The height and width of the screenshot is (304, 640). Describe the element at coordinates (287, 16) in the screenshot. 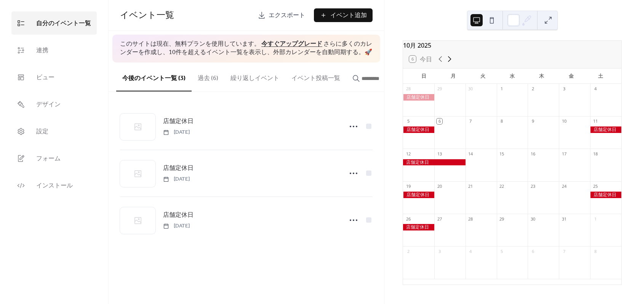

I see `span: エクスポート` at that location.